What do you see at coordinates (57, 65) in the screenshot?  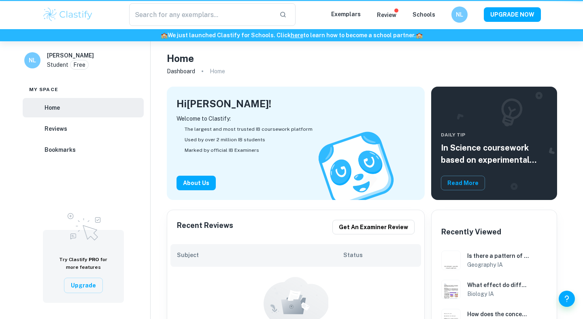 I see `p: Student` at bounding box center [57, 65].